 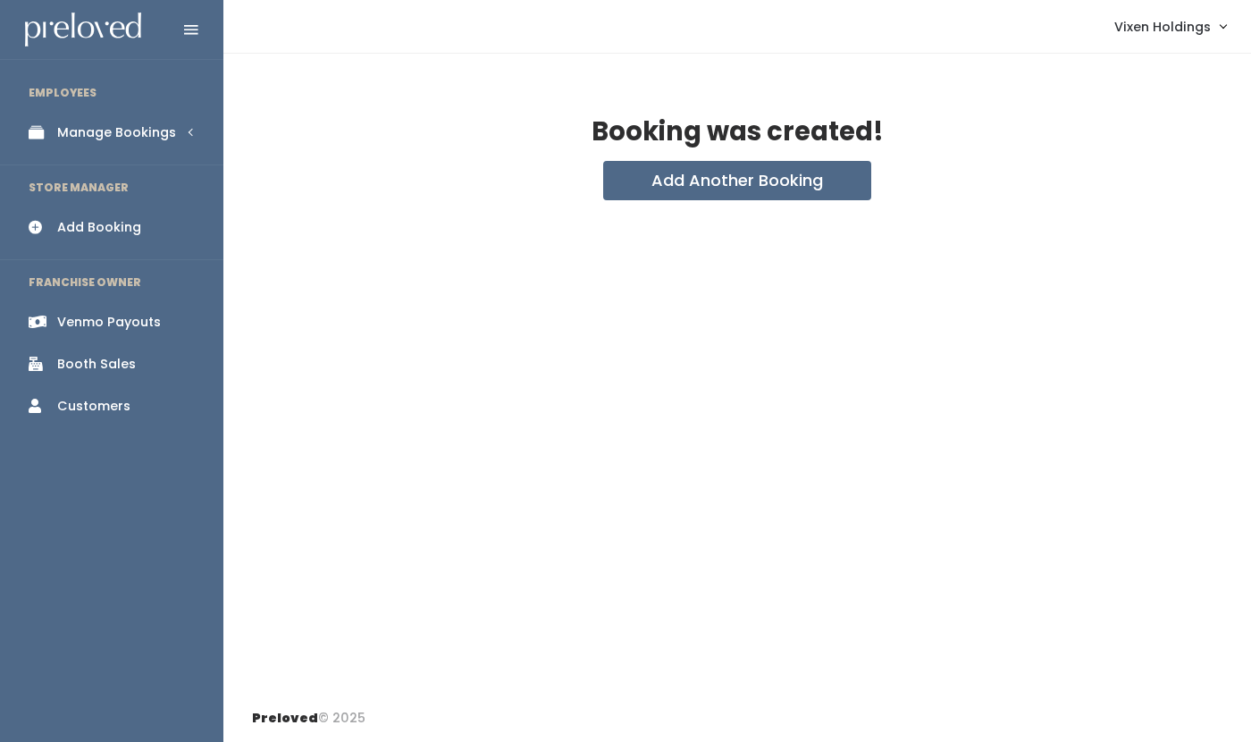 What do you see at coordinates (737, 180) in the screenshot?
I see `button: Add Another Booking` at bounding box center [737, 180].